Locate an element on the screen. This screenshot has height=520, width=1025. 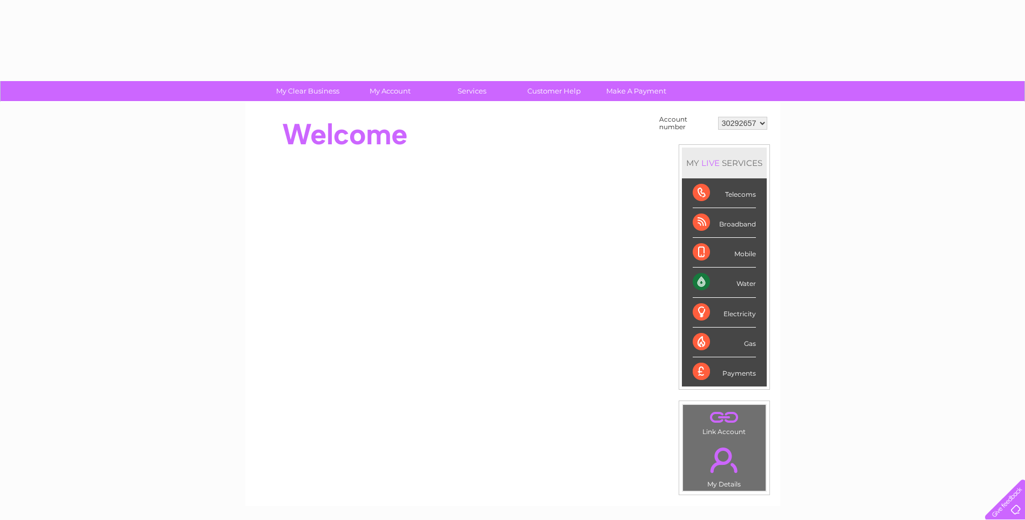
a: Customer Help is located at coordinates (554, 91).